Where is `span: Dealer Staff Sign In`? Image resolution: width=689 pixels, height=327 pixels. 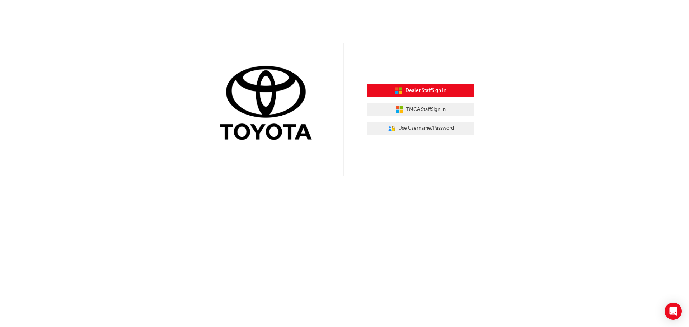 span: Dealer Staff Sign In is located at coordinates (426, 90).